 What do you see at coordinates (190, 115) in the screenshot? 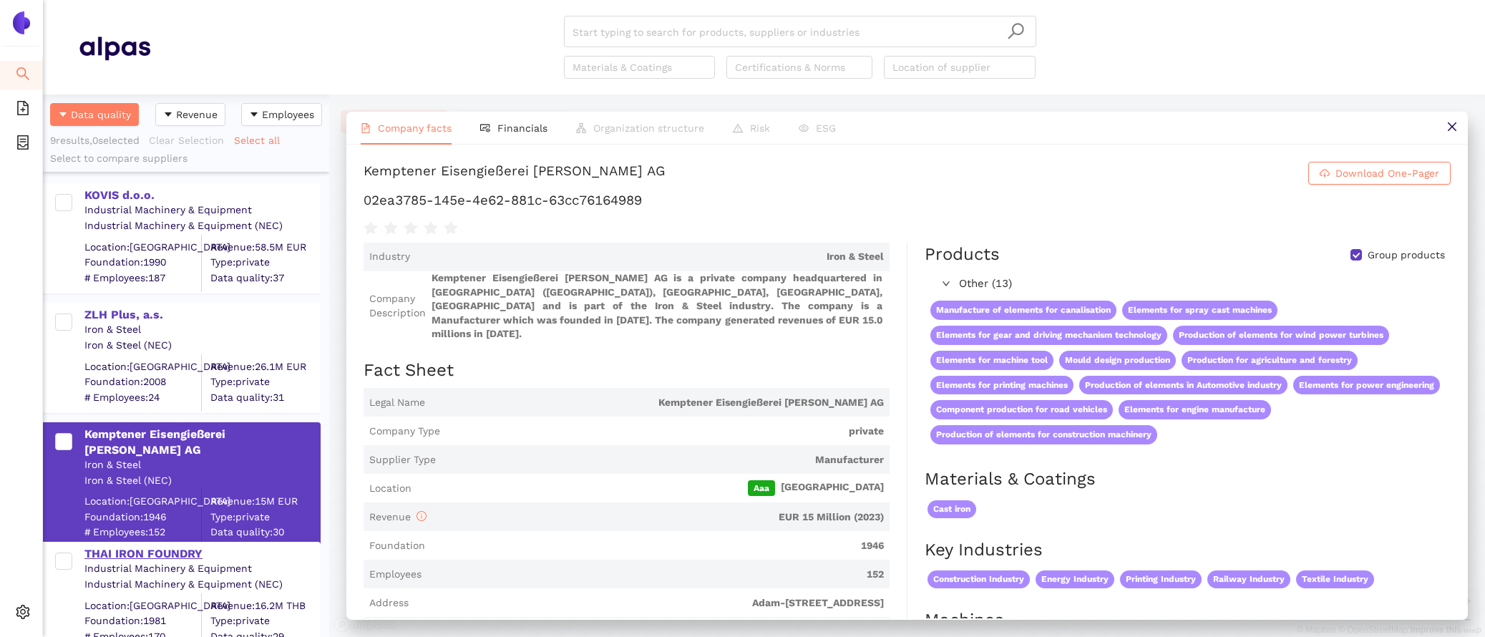
I see `button: caret-downRevenue` at bounding box center [190, 115].